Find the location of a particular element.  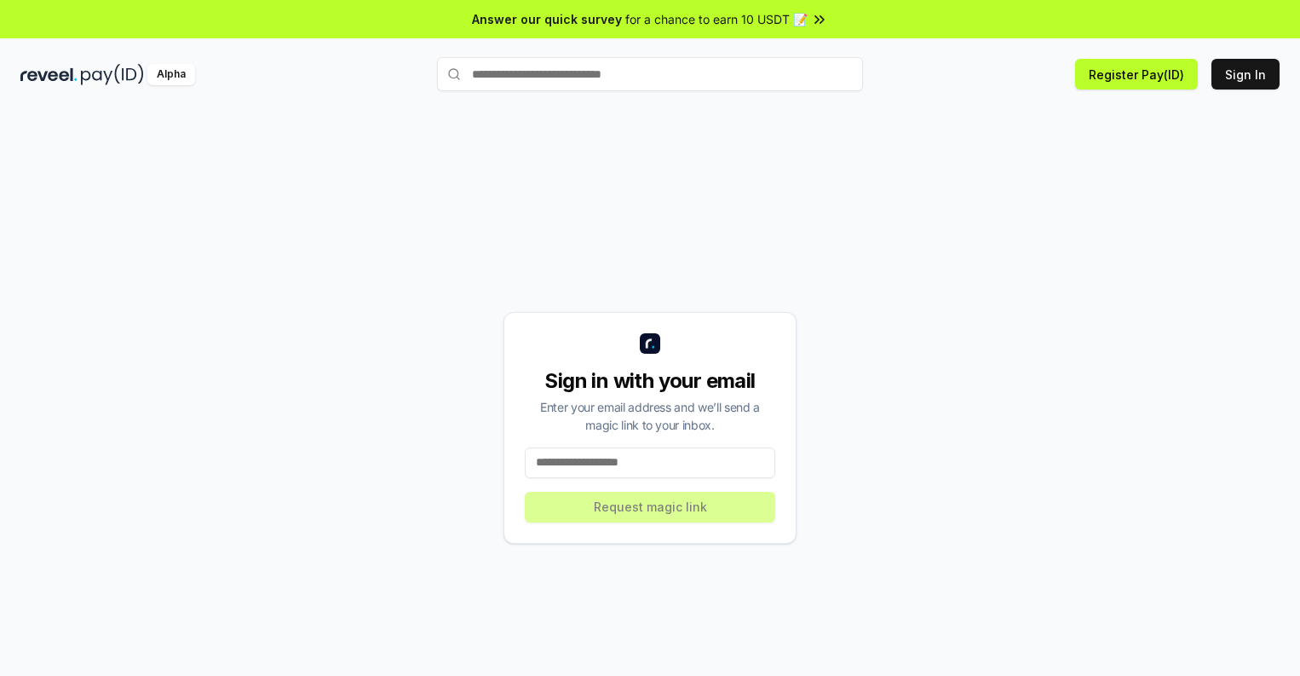

span: Answer our quick survey is located at coordinates (547, 19).